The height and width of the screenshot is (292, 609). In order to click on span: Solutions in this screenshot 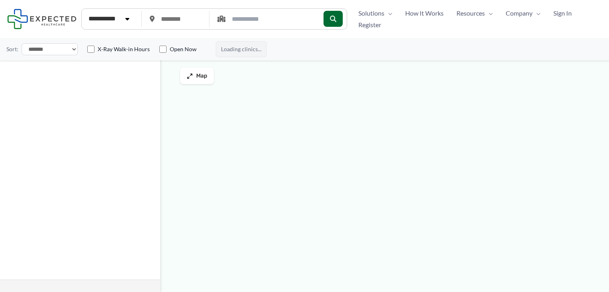, I will do `click(371, 13)`.